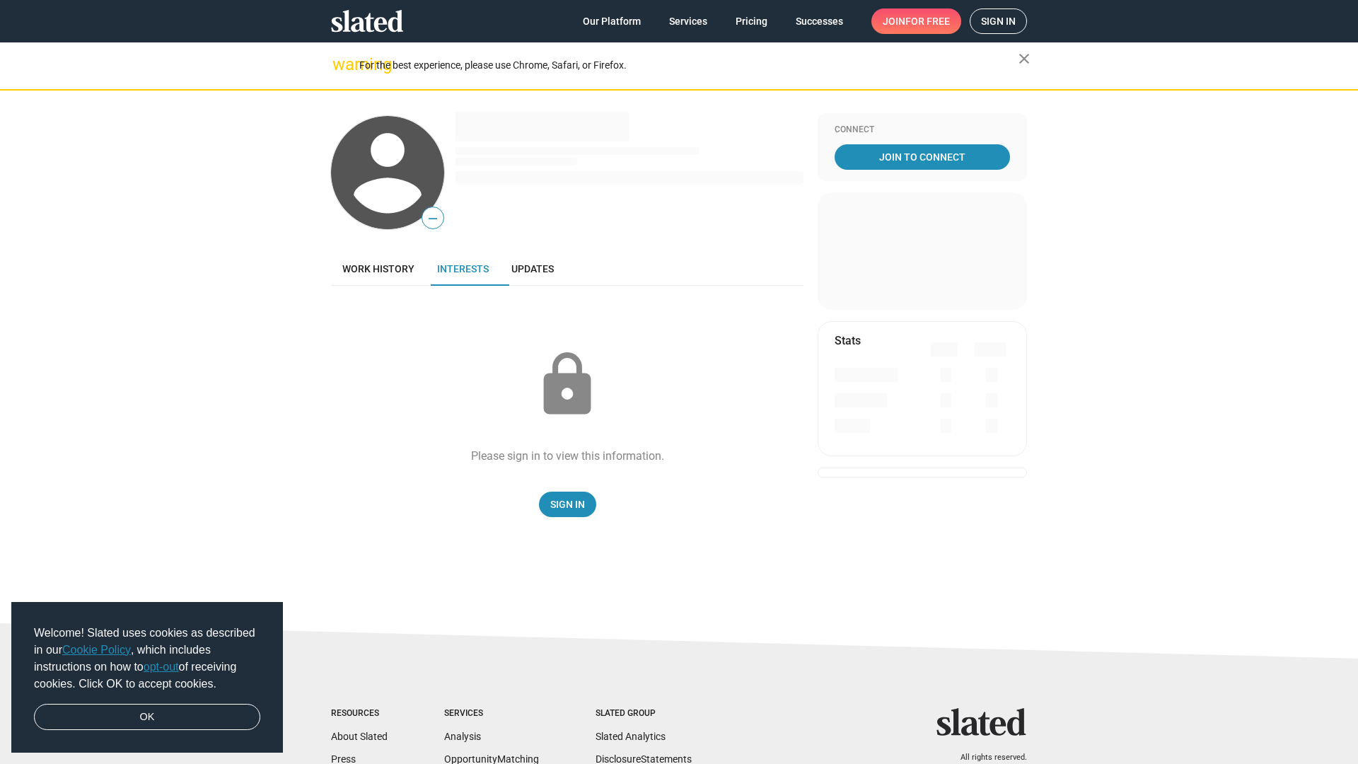  What do you see at coordinates (359, 714) in the screenshot?
I see `div: Resources` at bounding box center [359, 714].